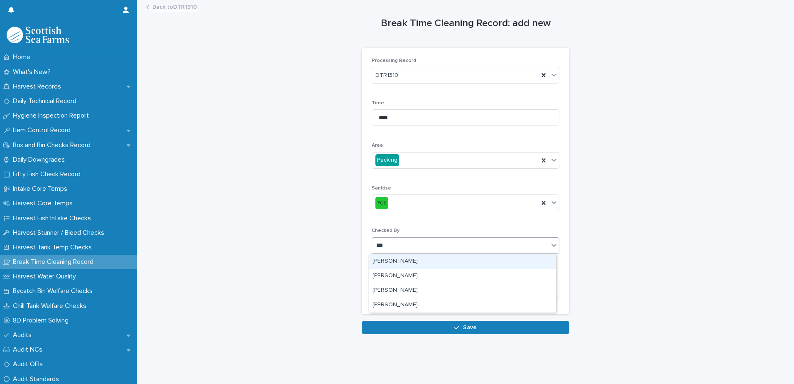 This screenshot has width=794, height=384. Describe the element at coordinates (46, 276) in the screenshot. I see `p: Harvest Water Quality` at that location.